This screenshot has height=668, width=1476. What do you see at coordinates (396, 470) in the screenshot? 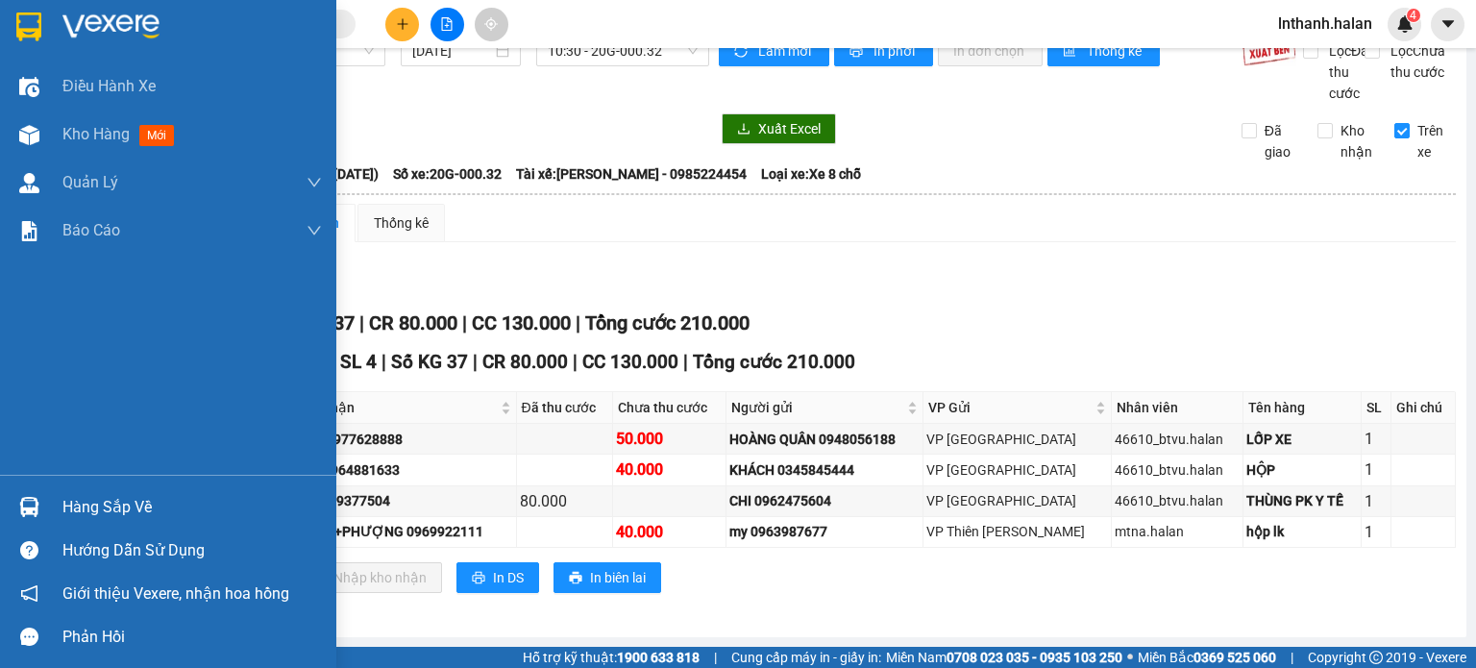
I see `div: HƯNG 0964881633` at bounding box center [396, 470].